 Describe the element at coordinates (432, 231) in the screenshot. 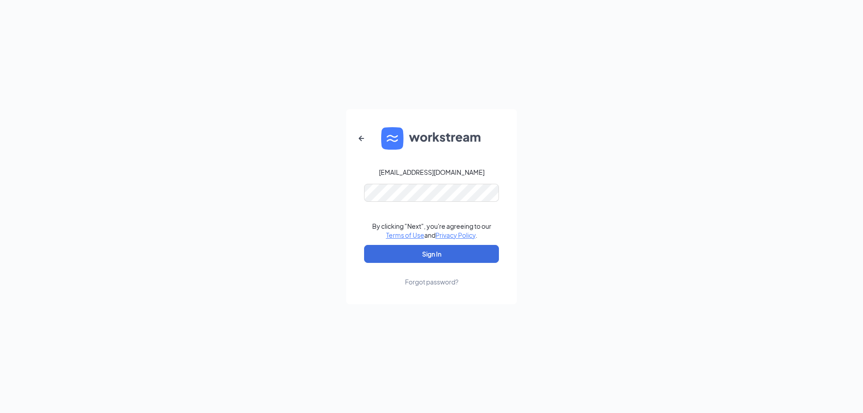

I see `div: By clicking "Next", you're agreeing to our and .` at that location.